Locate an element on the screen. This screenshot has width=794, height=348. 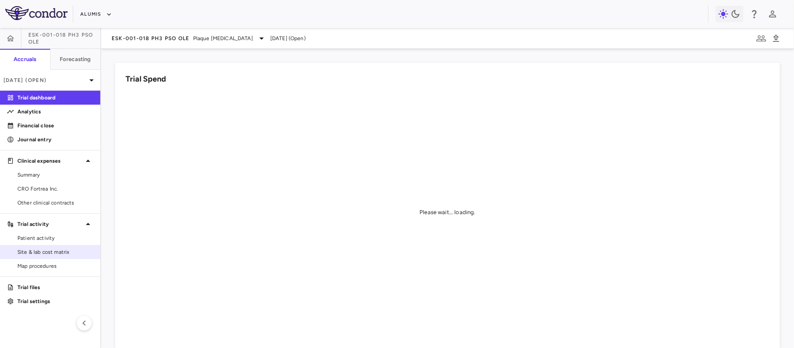
button: Alumis is located at coordinates (96, 14).